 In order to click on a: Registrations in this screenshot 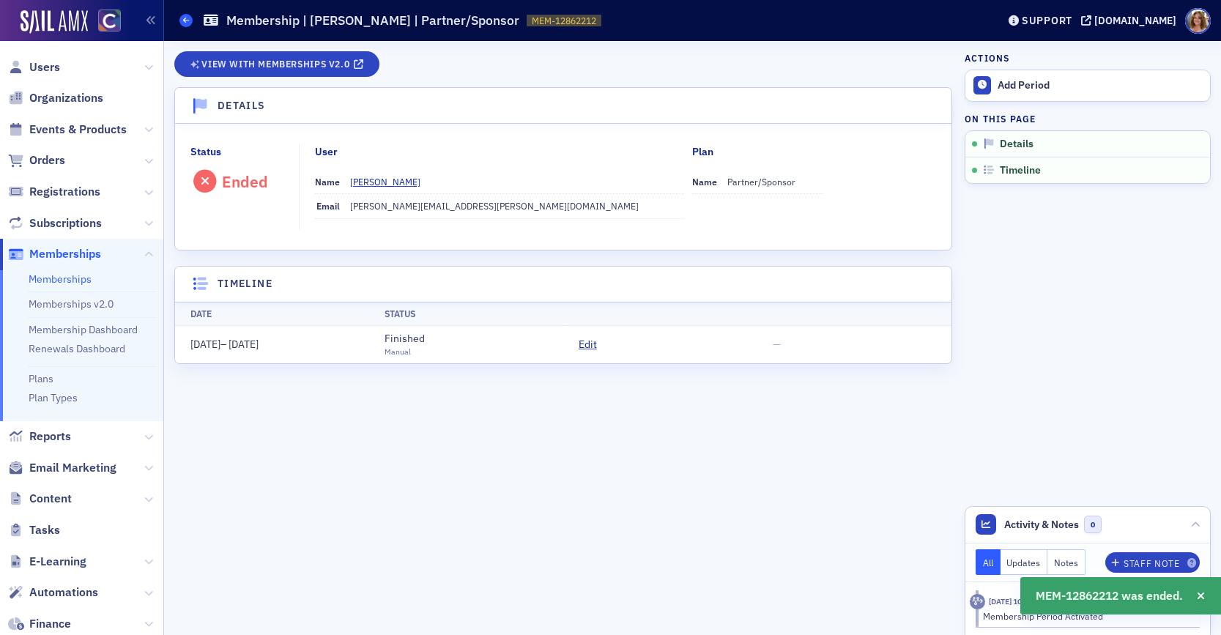, I will do `click(54, 192)`.